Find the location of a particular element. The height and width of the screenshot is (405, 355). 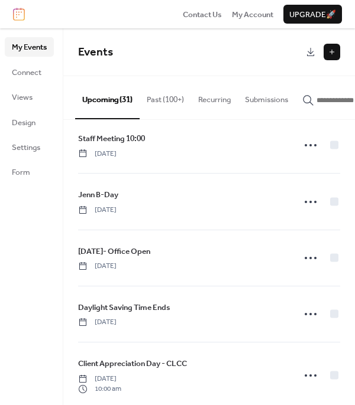

a: Staff Meeting 10:00 is located at coordinates (111, 139).